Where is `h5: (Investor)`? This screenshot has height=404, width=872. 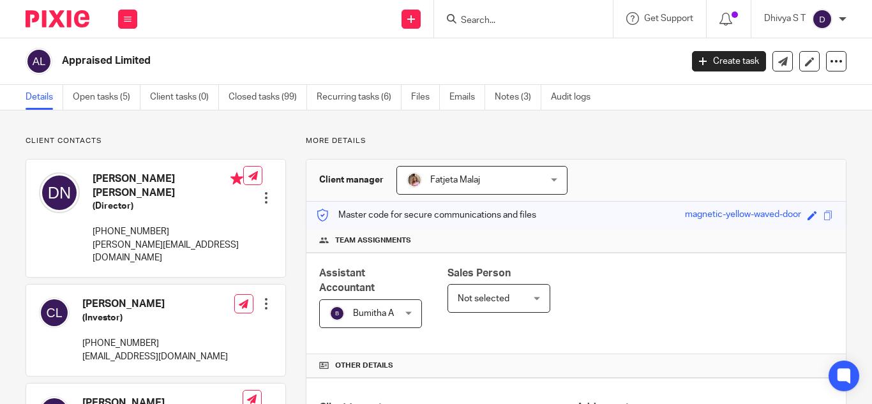 h5: (Investor) is located at coordinates (155, 318).